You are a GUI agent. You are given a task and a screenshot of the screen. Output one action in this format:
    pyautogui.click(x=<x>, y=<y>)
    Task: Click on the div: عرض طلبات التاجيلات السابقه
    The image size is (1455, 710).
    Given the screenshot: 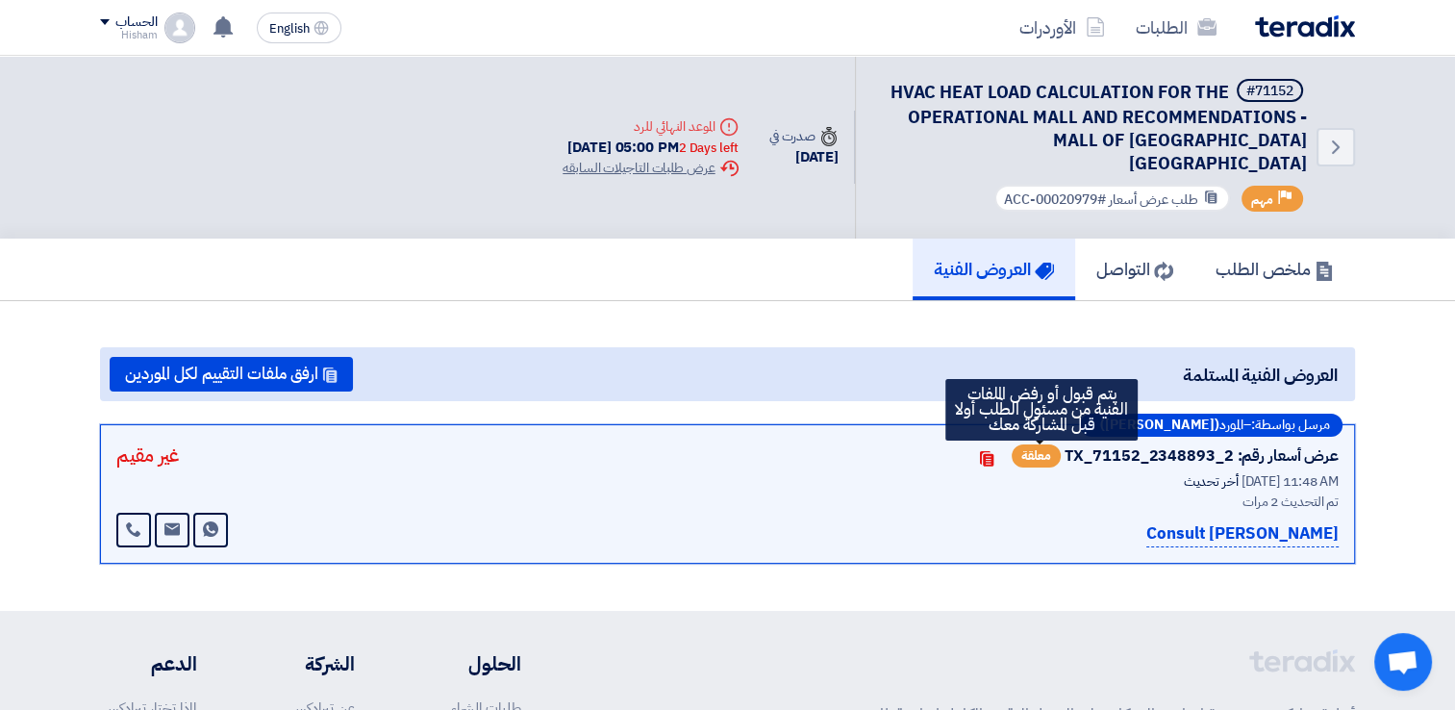 What is the action you would take?
    pyautogui.click(x=650, y=167)
    